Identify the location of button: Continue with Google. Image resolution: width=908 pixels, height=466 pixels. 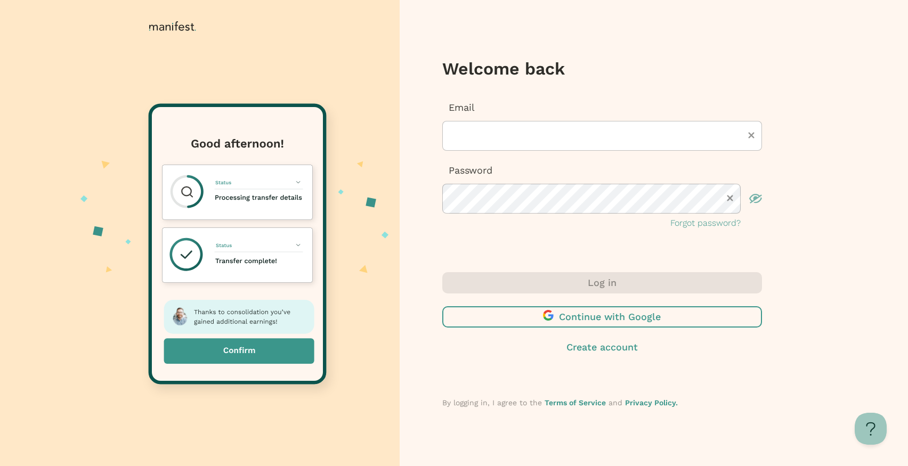
(602, 317).